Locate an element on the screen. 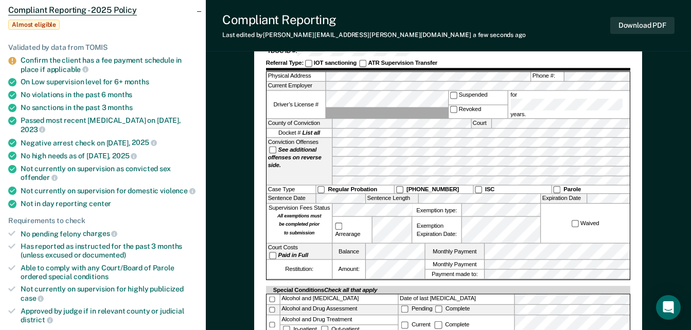 The width and height of the screenshot is (691, 330). strong: Parole is located at coordinates (572, 189).